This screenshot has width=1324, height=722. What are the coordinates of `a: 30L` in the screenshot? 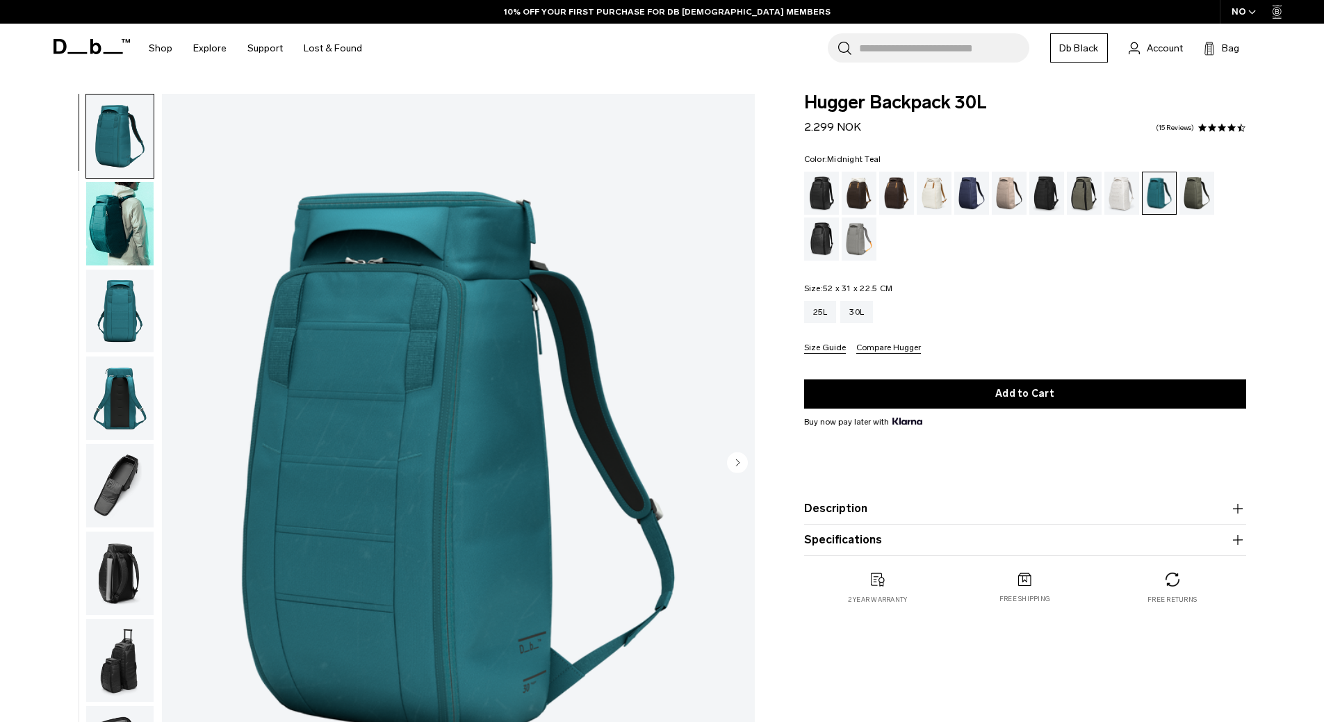 It's located at (856, 312).